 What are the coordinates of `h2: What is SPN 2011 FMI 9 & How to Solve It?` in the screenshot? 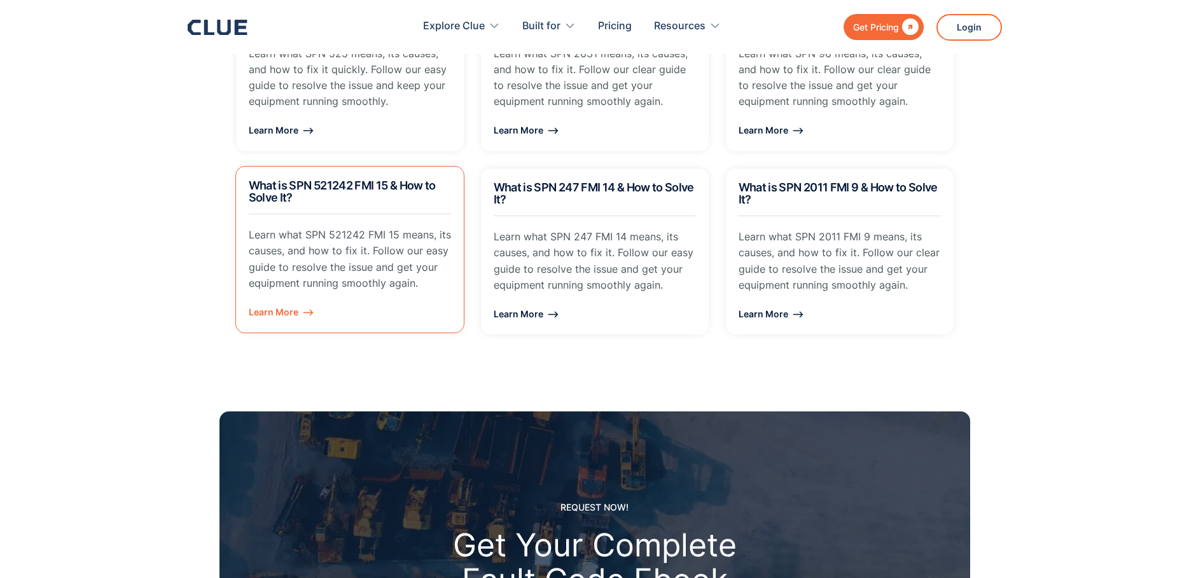 It's located at (840, 194).